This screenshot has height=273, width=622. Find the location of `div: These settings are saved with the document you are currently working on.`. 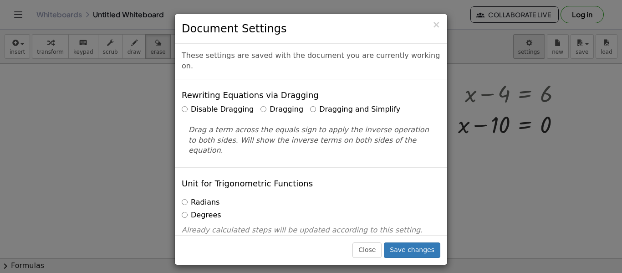

div: These settings are saved with the document you are currently working on. is located at coordinates (311, 61).